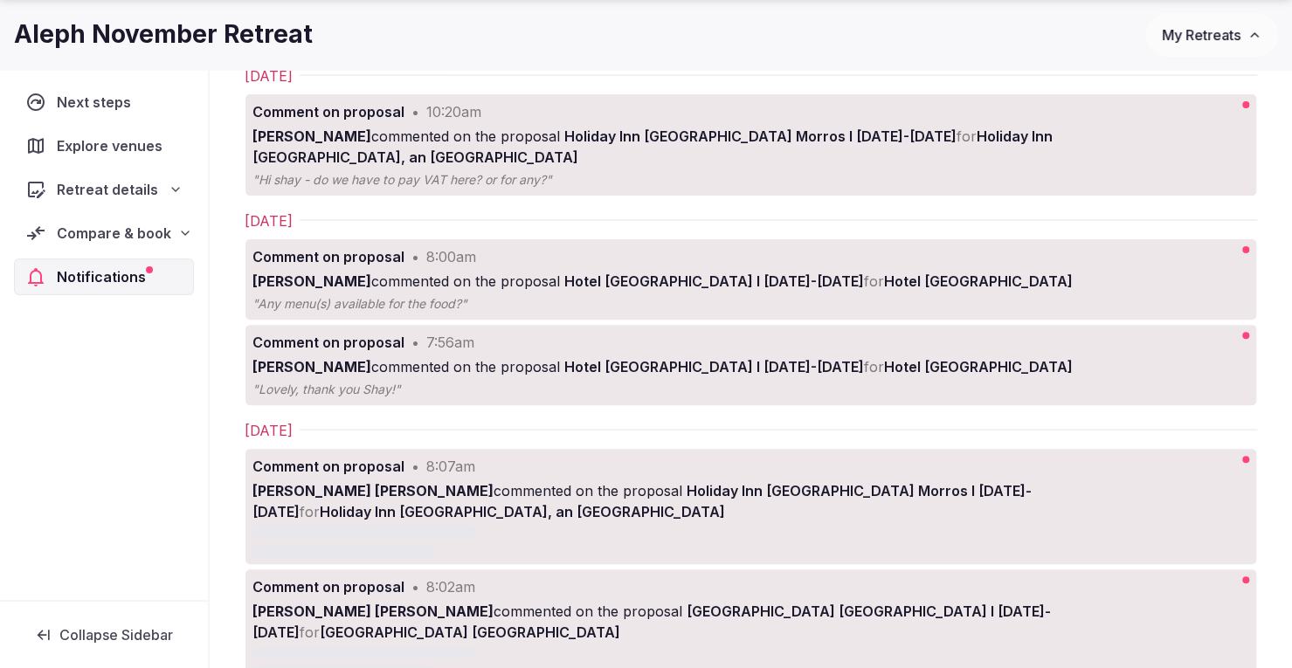 Image resolution: width=1292 pixels, height=668 pixels. What do you see at coordinates (163, 34) in the screenshot?
I see `h1: Aleph November Retreat` at bounding box center [163, 34].